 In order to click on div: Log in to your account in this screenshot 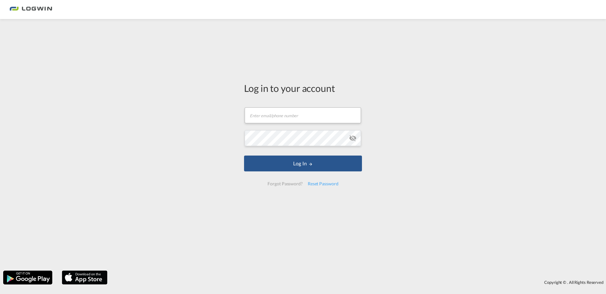, I will do `click(303, 88)`.